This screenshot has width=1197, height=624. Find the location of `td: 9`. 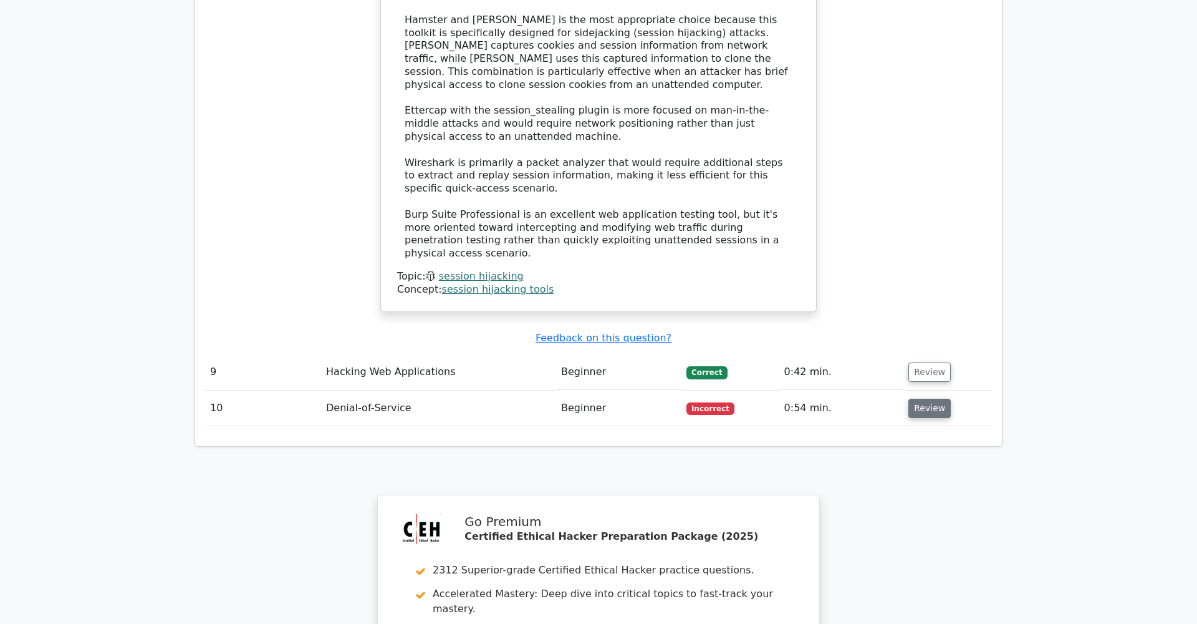

td: 9 is located at coordinates (263, 372).